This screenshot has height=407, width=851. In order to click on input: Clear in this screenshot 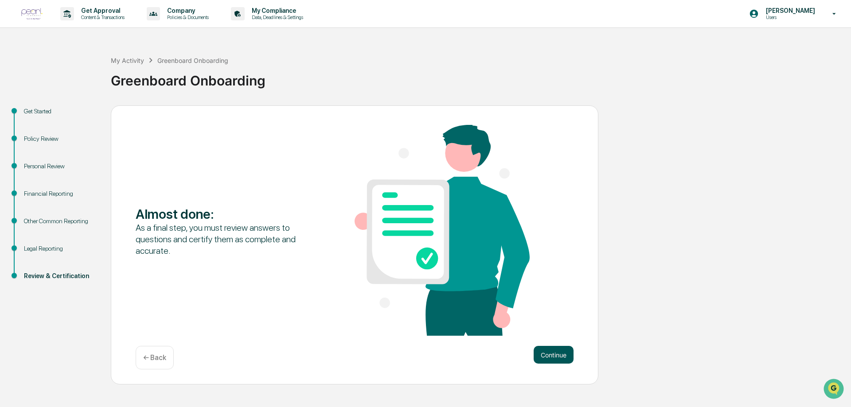, I will do `click(85, 45)`.